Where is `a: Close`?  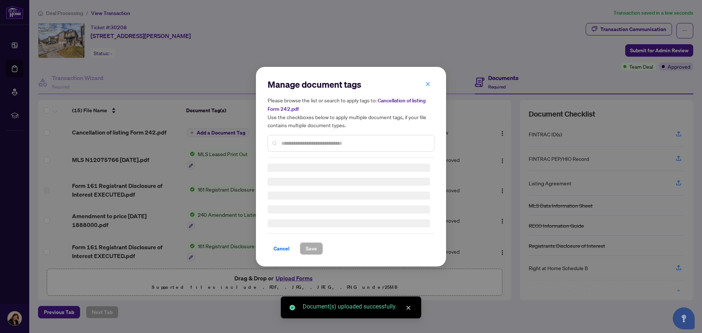 a: Close is located at coordinates (408, 308).